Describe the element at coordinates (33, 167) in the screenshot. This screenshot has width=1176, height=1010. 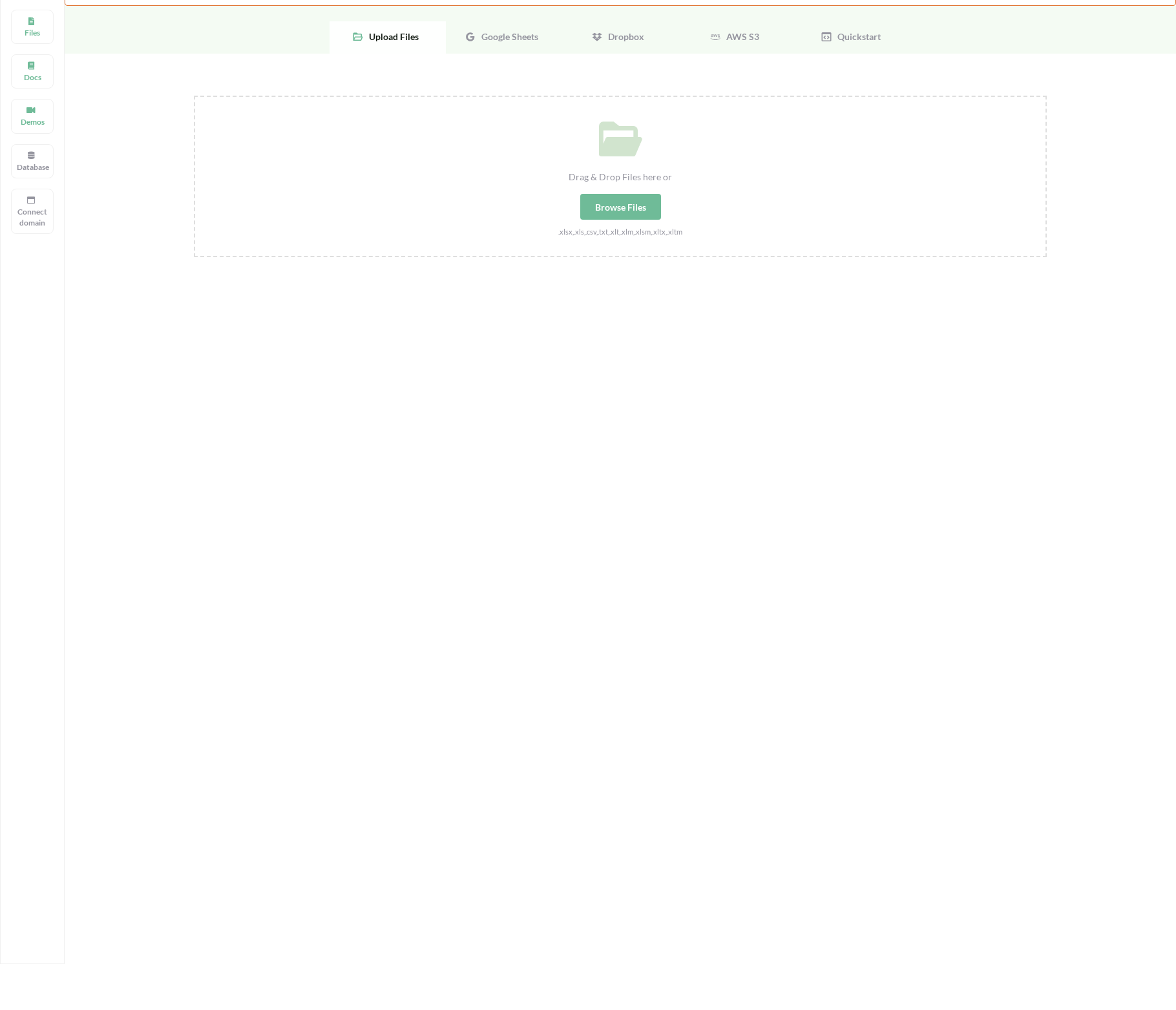
I see `p: Database` at that location.